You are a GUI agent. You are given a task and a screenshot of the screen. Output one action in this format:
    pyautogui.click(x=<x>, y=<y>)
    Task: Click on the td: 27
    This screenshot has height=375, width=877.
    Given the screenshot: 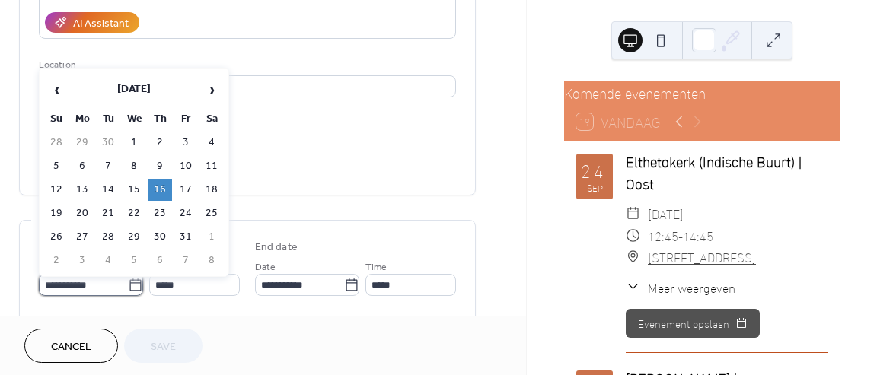 What is the action you would take?
    pyautogui.click(x=82, y=237)
    